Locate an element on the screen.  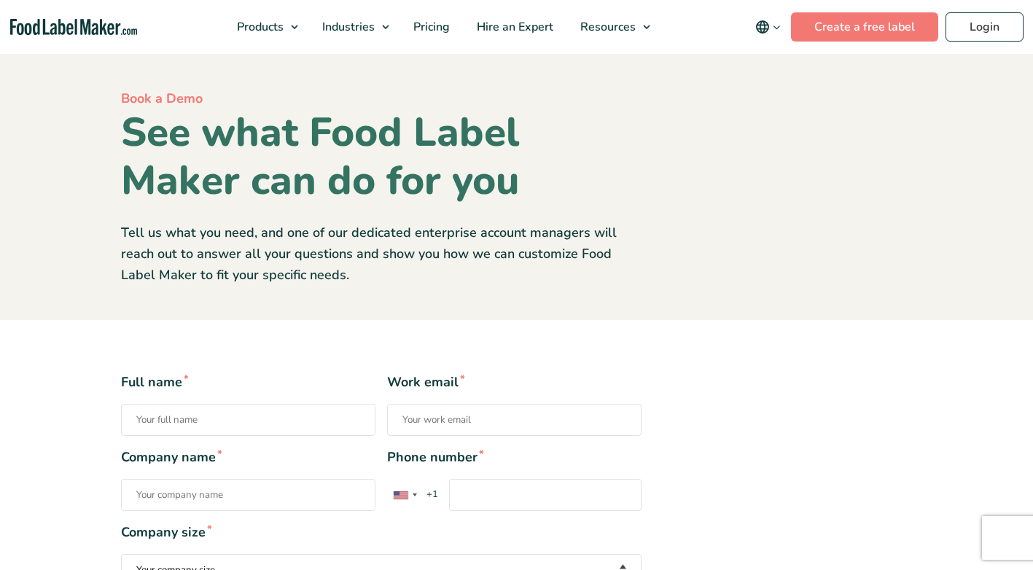
span: Full name is located at coordinates (248, 382).